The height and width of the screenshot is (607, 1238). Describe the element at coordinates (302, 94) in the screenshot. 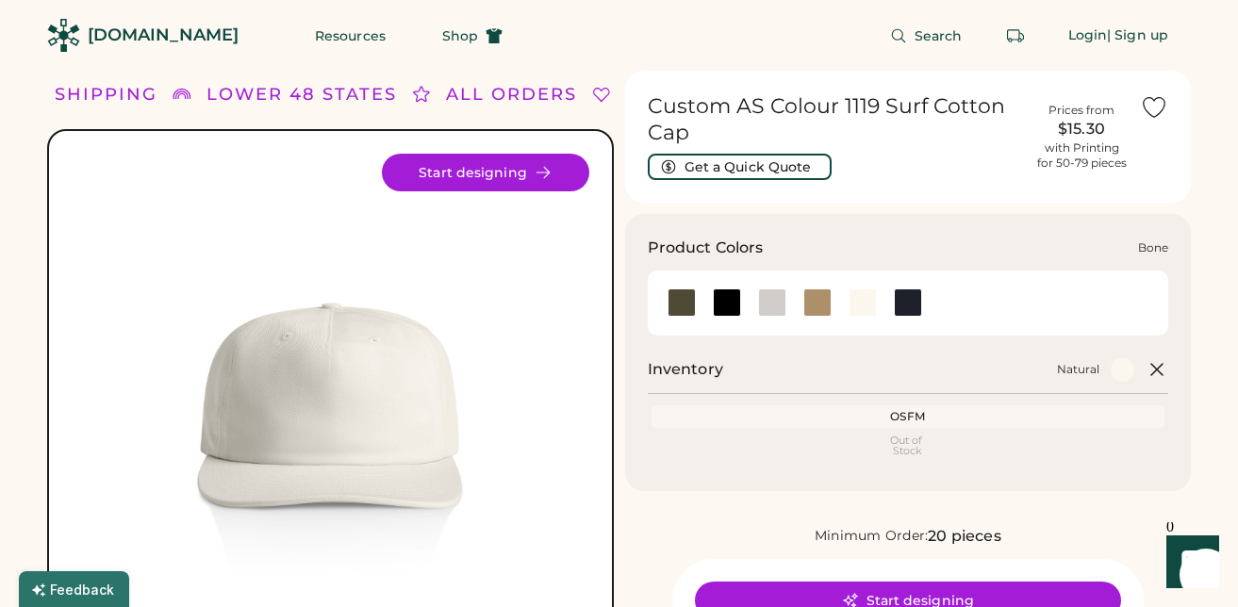

I see `div: LOWER 48 STATES` at that location.